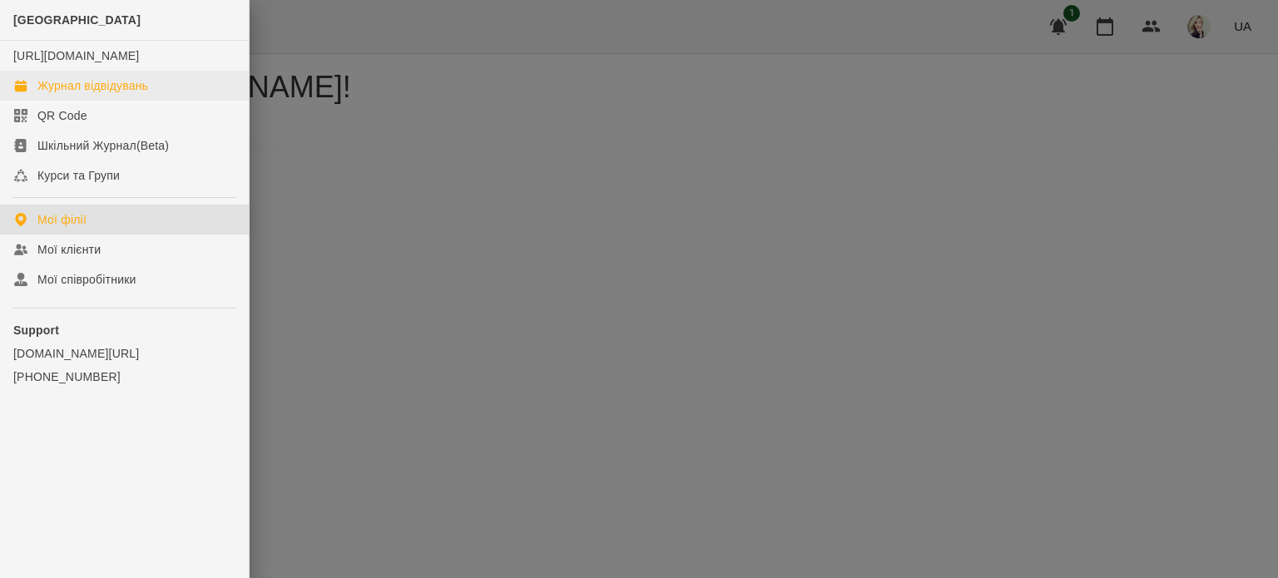 This screenshot has width=1278, height=578. What do you see at coordinates (103, 146) in the screenshot?
I see `div: Шкільний Журнал(Beta)` at bounding box center [103, 146].